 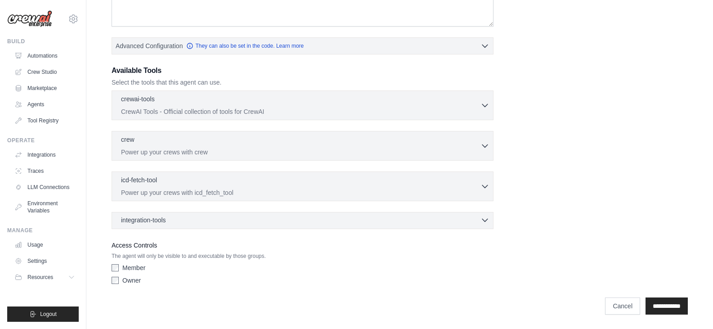 I want to click on p: CrewAI Tools - Official collection of tools for CrewAI, so click(x=300, y=111).